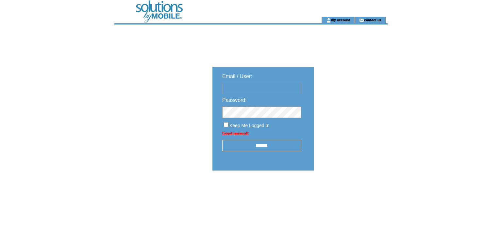 This screenshot has width=502, height=247. Describe the element at coordinates (249, 125) in the screenshot. I see `span: Keep Me Logged In` at that location.